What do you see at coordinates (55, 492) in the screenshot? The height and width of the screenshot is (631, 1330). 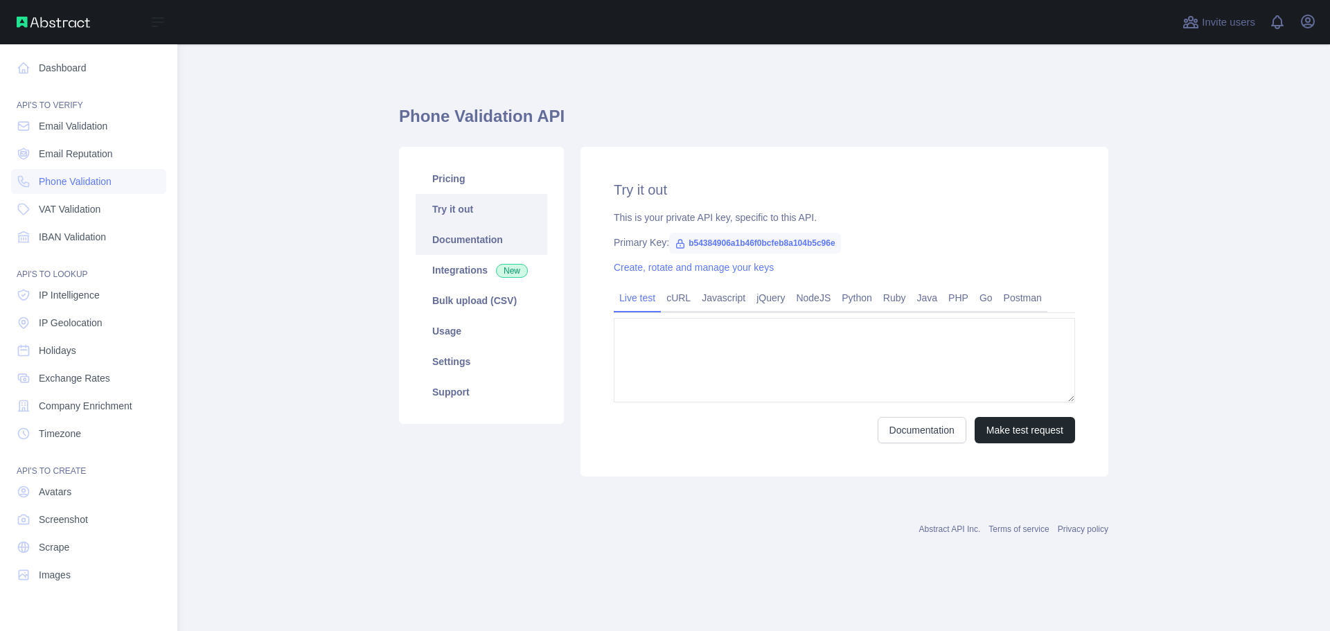 I see `span: Avatars` at bounding box center [55, 492].